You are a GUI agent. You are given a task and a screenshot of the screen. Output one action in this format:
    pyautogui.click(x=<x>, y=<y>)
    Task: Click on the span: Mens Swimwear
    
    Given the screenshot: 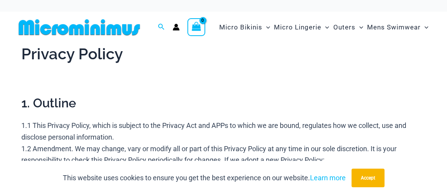 What is the action you would take?
    pyautogui.click(x=394, y=27)
    